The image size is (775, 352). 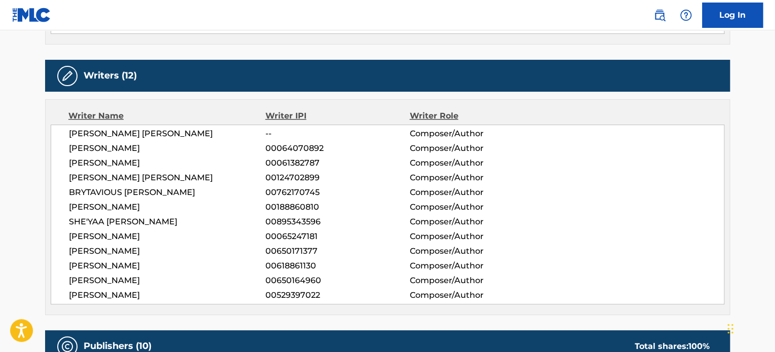 What do you see at coordinates (337, 266) in the screenshot?
I see `span: 00618861130` at bounding box center [337, 266].